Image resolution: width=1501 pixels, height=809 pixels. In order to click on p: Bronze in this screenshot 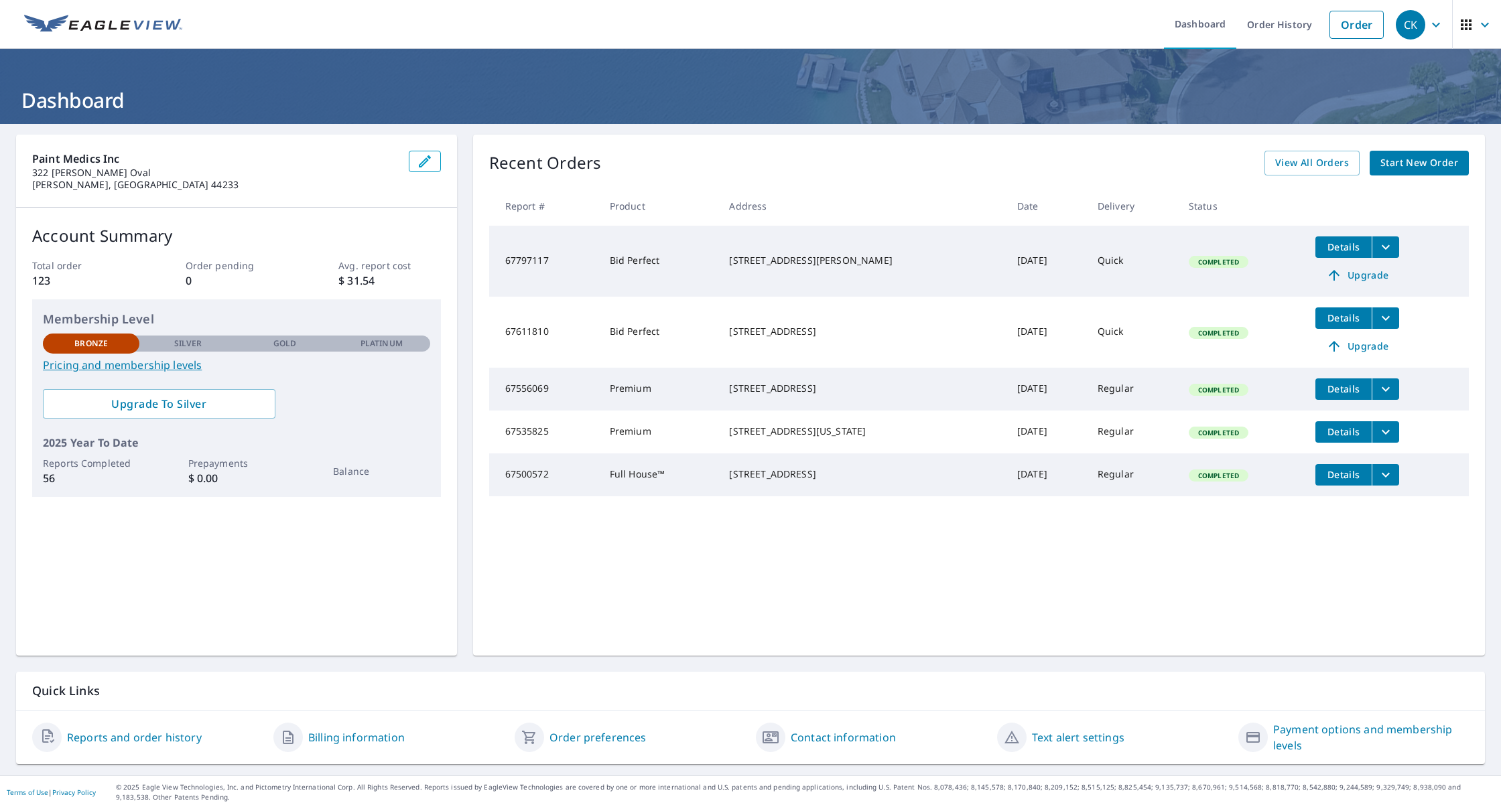, I will do `click(91, 344)`.